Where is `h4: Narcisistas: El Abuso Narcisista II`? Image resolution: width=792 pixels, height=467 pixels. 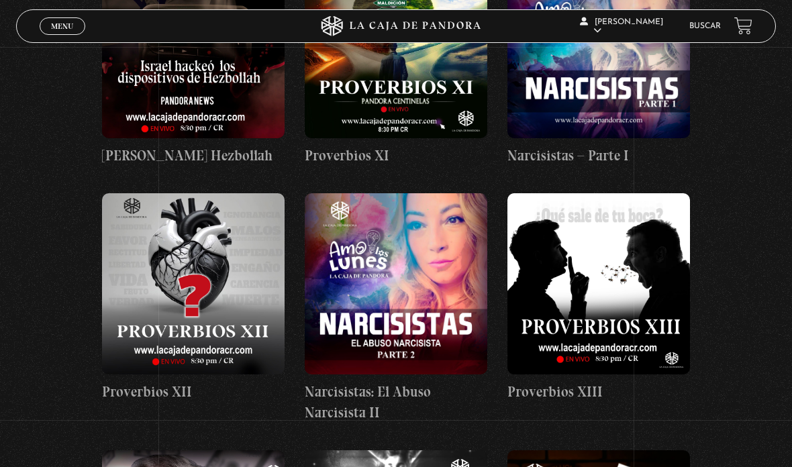 h4: Narcisistas: El Abuso Narcisista II is located at coordinates (396, 402).